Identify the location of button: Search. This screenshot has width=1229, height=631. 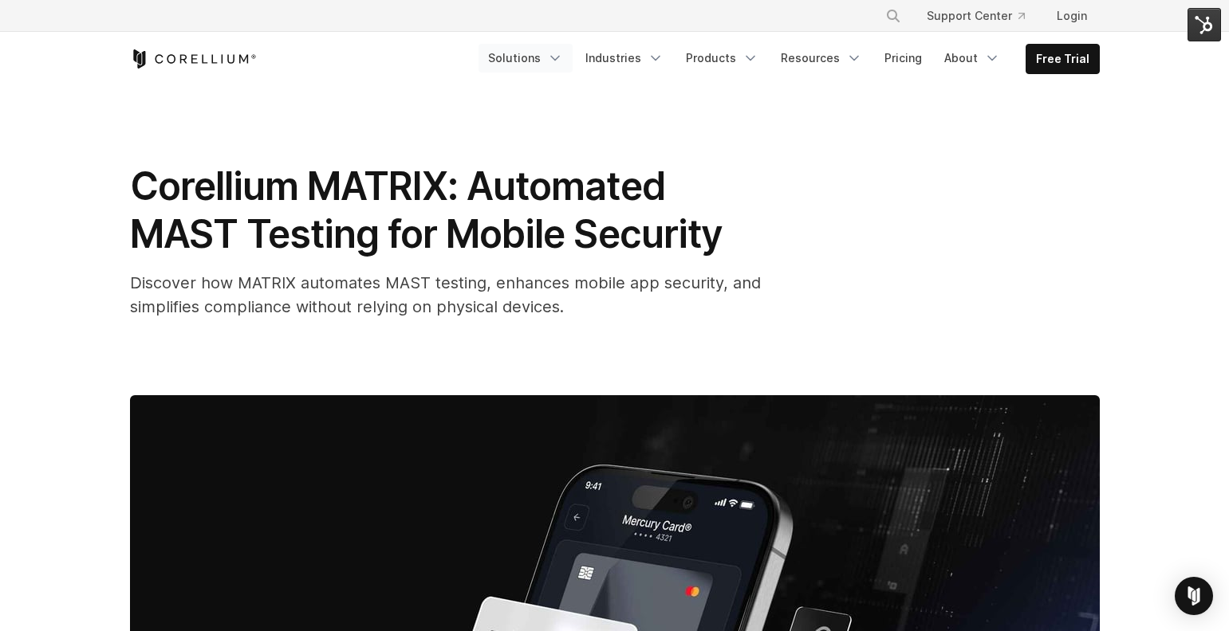
(893, 16).